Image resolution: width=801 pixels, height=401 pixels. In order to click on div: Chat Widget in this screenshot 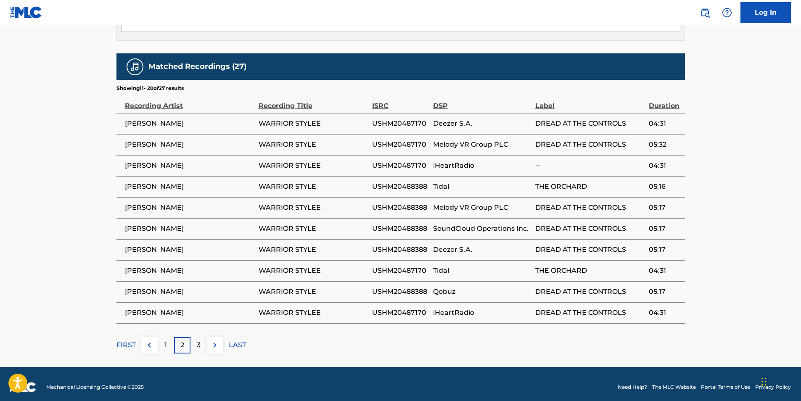, I will do `click(780, 381)`.